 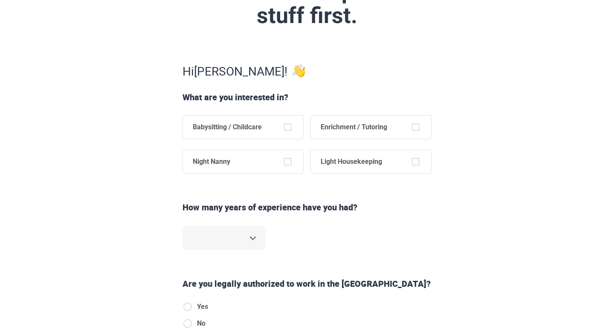 I want to click on span: No, so click(x=201, y=323).